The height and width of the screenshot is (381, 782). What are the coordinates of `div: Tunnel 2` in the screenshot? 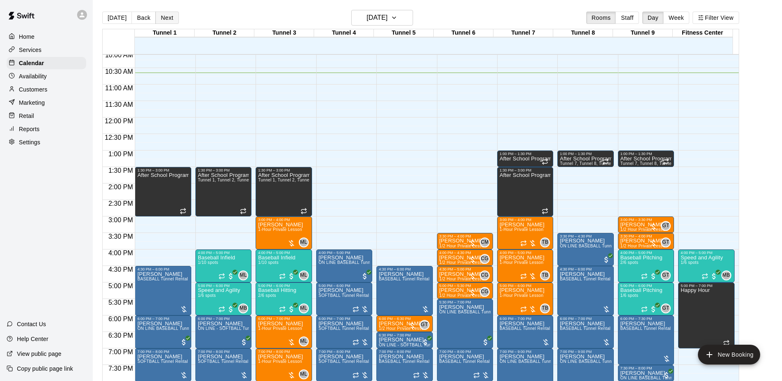 It's located at (224, 33).